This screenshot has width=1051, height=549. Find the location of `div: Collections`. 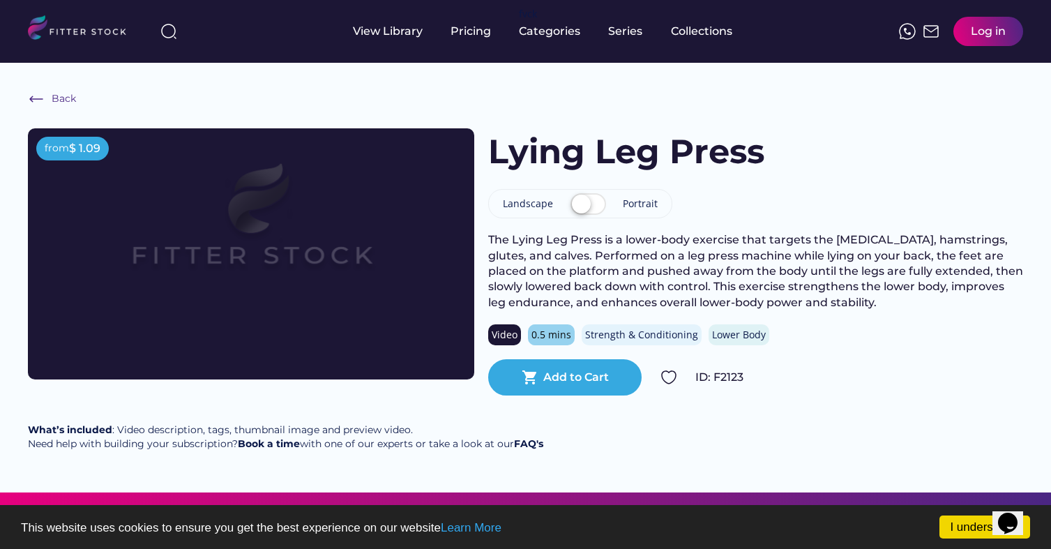

div: Collections is located at coordinates (702, 31).